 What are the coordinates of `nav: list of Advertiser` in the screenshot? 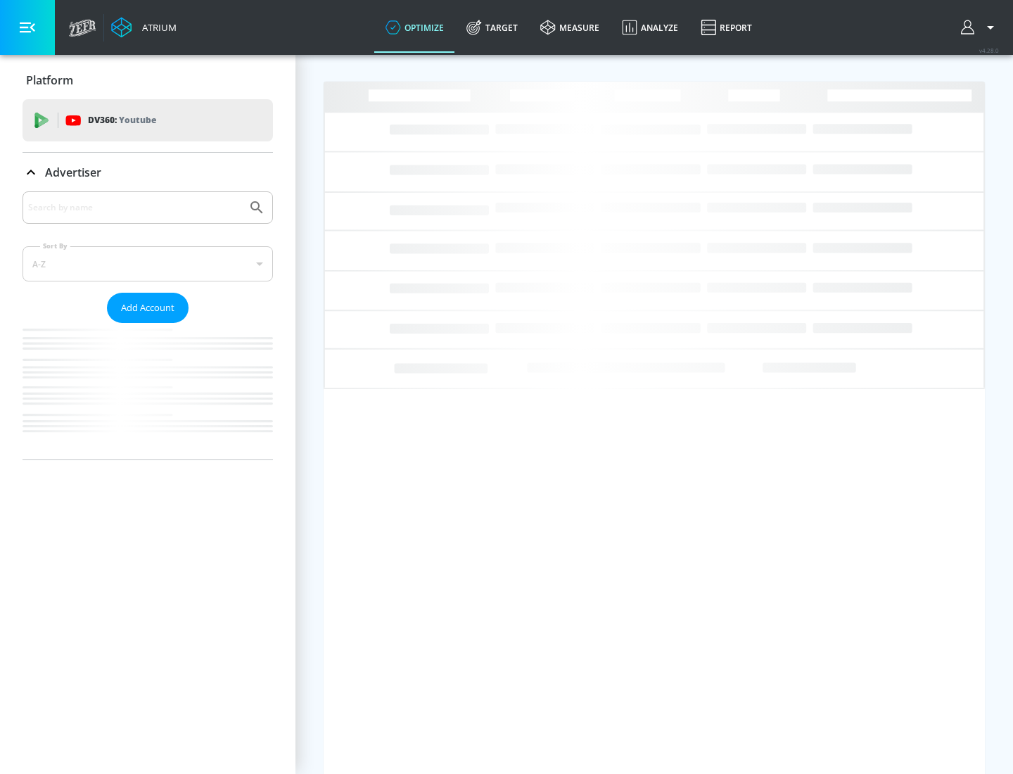 It's located at (148, 391).